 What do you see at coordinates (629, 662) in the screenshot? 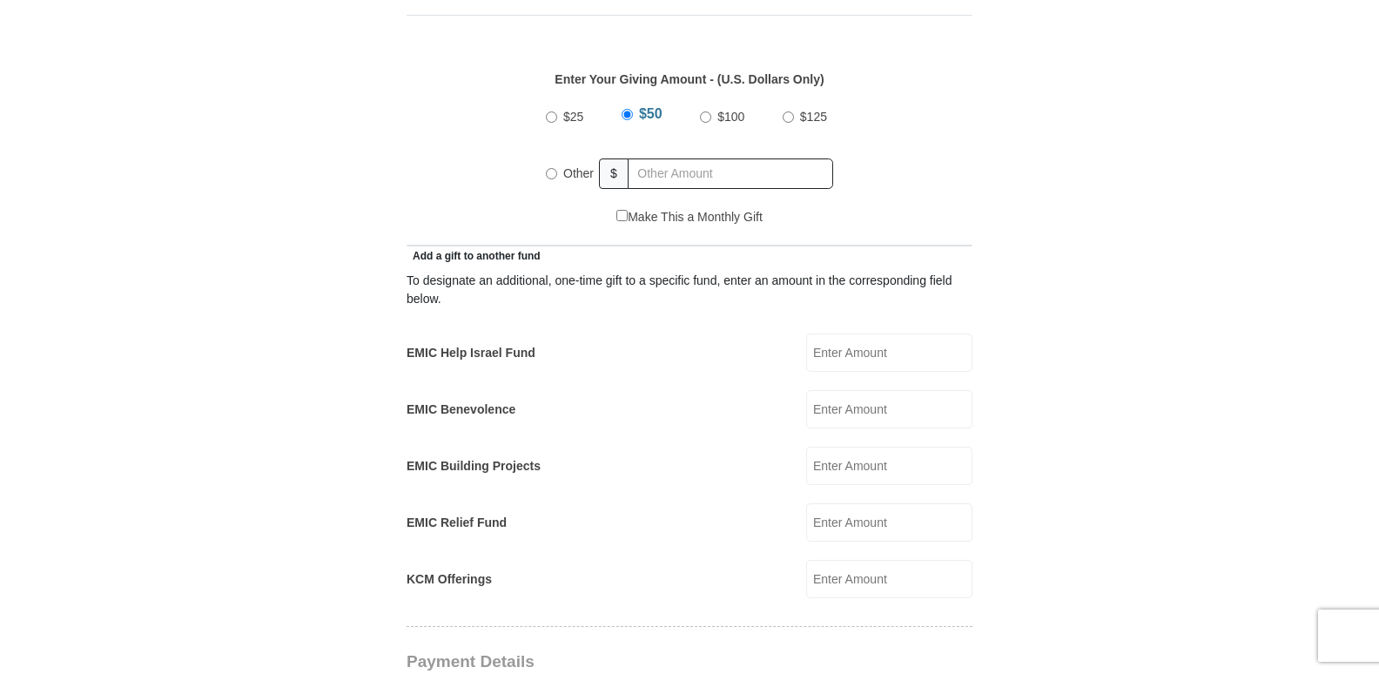
I see `h3: Payment Details` at bounding box center [629, 662].